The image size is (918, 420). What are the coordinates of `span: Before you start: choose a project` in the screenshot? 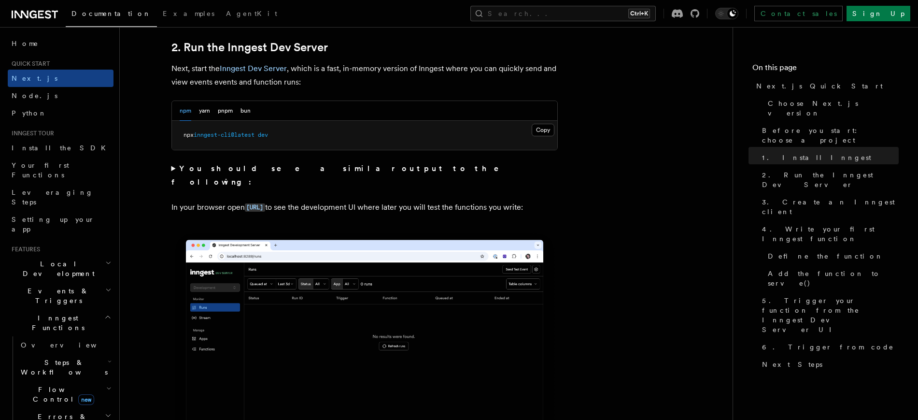 It's located at (830, 135).